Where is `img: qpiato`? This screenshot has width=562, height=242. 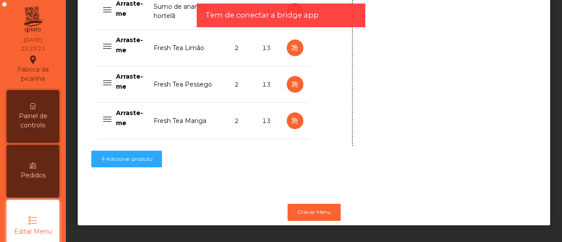
img: qpiato is located at coordinates (32, 20).